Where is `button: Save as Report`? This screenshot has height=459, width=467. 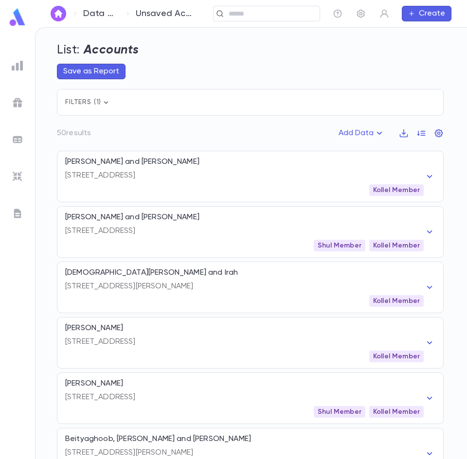
button: Save as Report is located at coordinates (91, 72).